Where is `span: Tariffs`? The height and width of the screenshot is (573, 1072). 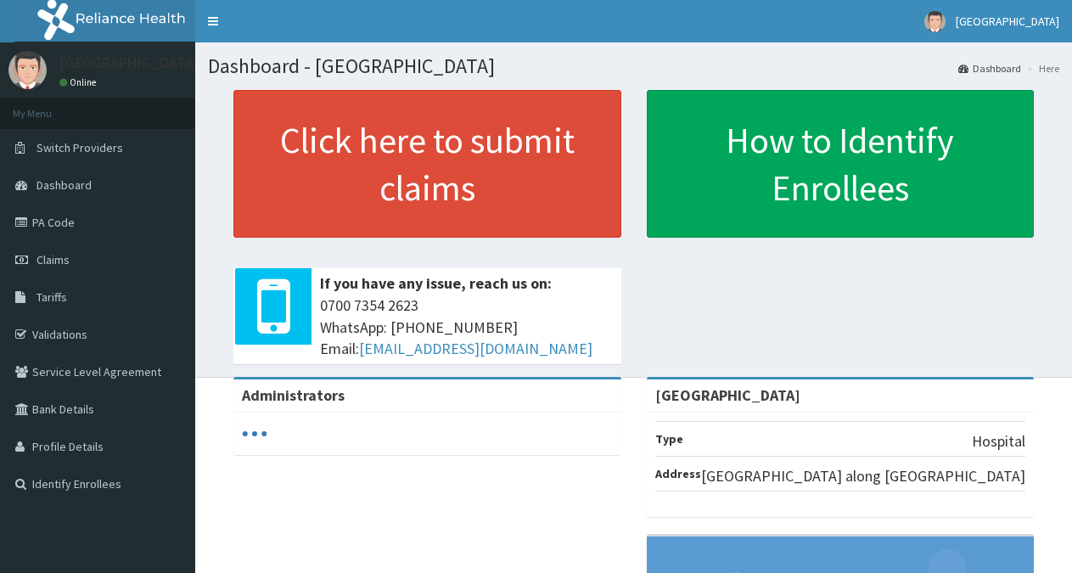 span: Tariffs is located at coordinates (52, 297).